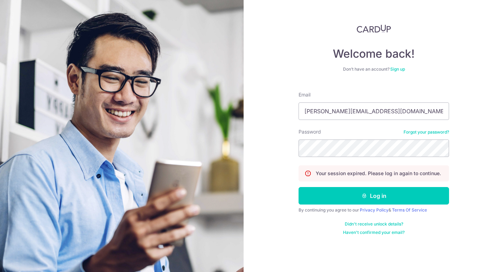 The image size is (504, 272). What do you see at coordinates (374, 69) in the screenshot?
I see `div: Don’t have an account?` at bounding box center [374, 69].